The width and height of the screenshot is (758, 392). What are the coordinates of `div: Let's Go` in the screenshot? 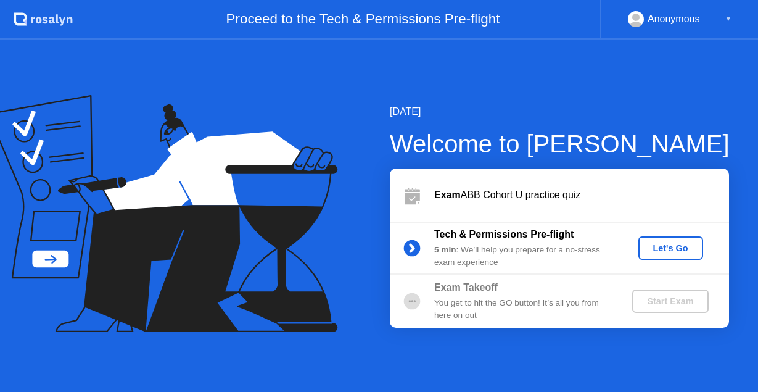 It's located at (671, 248).